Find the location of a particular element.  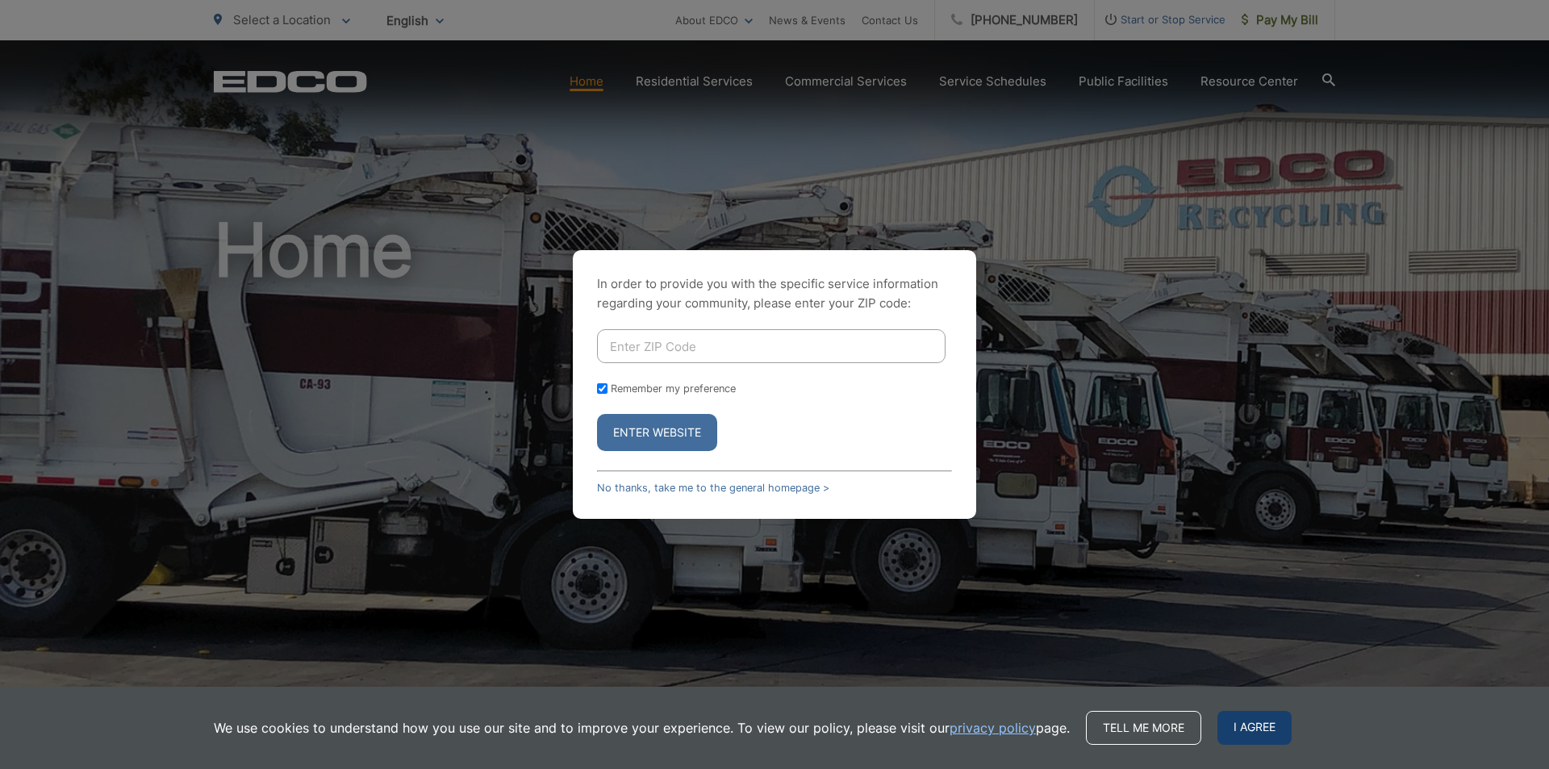

p: We use cookies to understand how you use our site and to improve your experience. To view our pol... is located at coordinates (641, 728).